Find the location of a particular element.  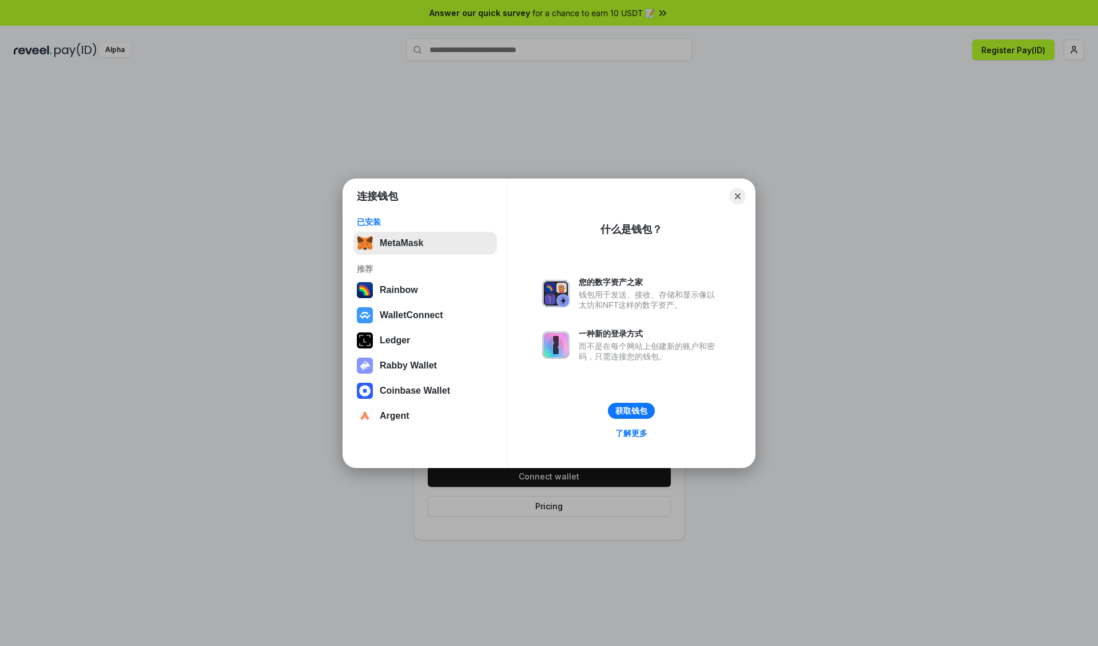

button: Rainbow is located at coordinates (425, 290).